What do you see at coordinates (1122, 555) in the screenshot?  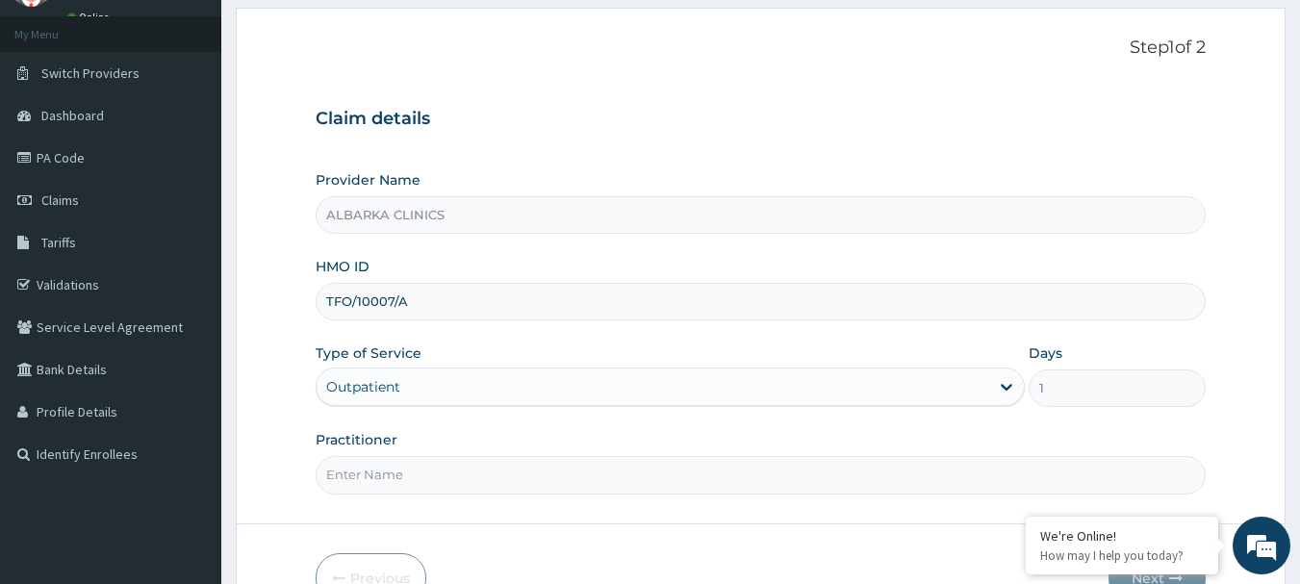 I see `p: How may I help you today?` at bounding box center [1122, 555].